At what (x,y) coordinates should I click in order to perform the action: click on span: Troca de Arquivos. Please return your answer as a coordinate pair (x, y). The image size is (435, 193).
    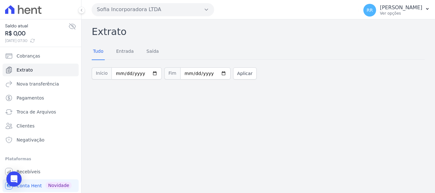
    Looking at the image, I should click on (36, 112).